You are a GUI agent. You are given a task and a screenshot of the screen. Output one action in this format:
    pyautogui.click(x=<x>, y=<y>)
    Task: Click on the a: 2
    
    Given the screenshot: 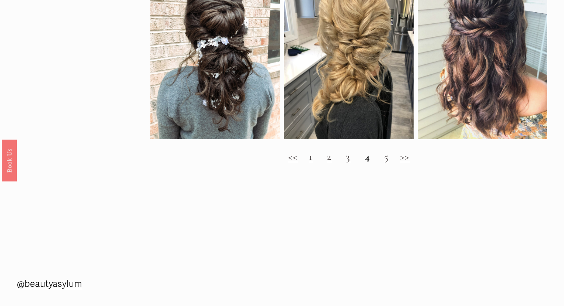 What is the action you would take?
    pyautogui.click(x=329, y=156)
    